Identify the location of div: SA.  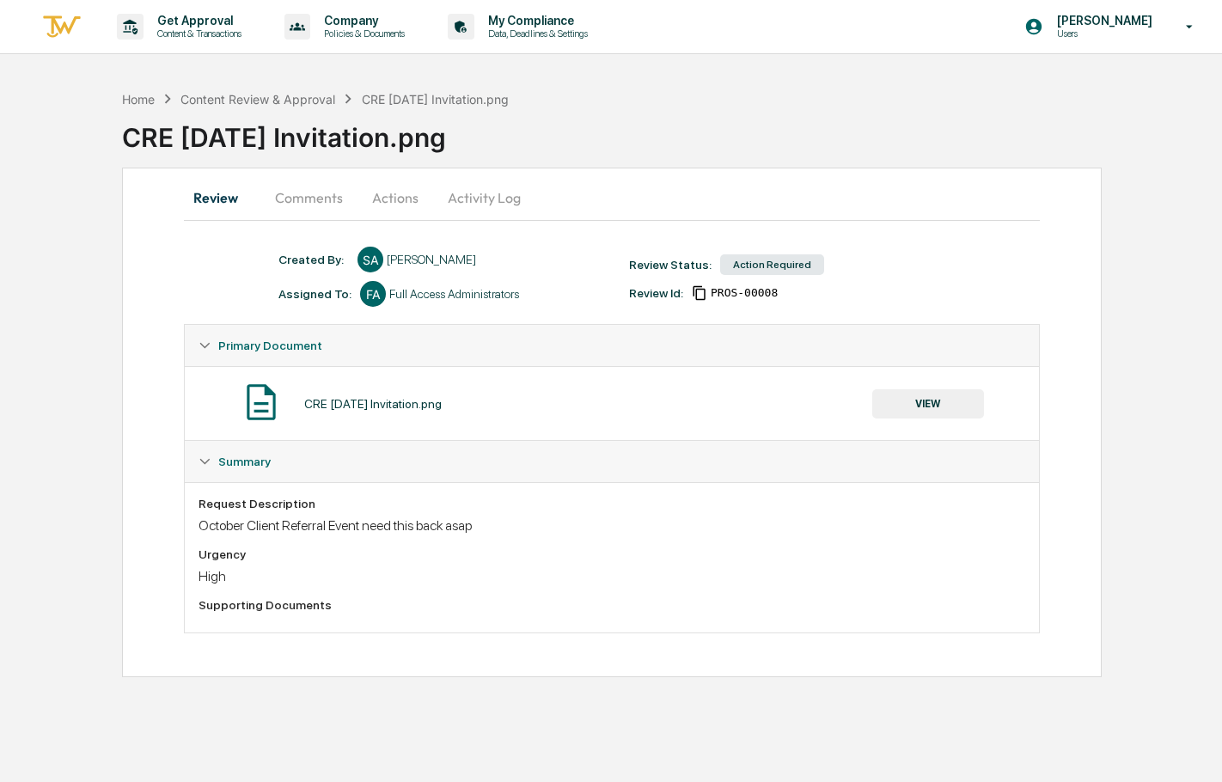
(370, 260).